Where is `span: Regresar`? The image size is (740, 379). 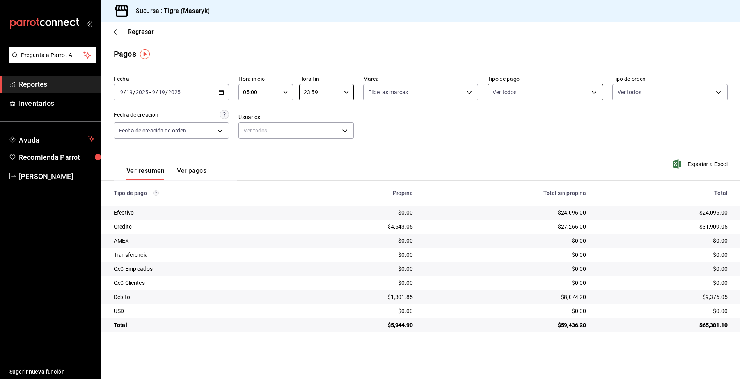
span: Regresar is located at coordinates (141, 32).